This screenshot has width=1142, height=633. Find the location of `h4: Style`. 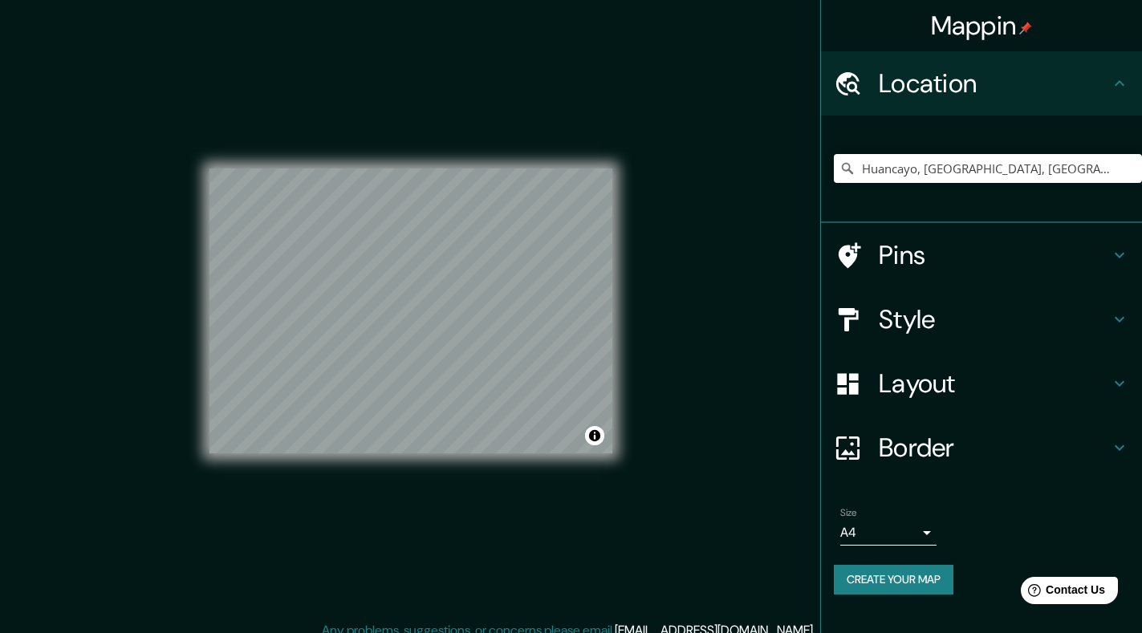

h4: Style is located at coordinates (994, 319).